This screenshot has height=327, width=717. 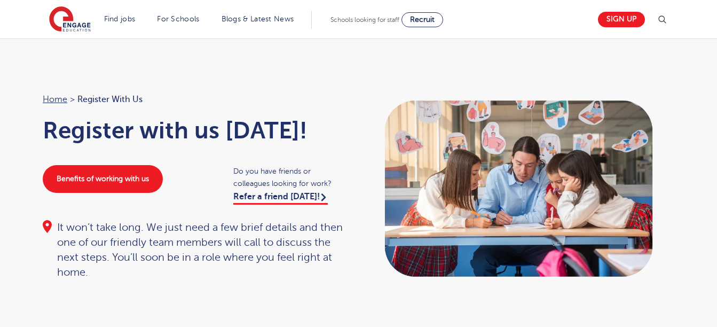 I want to click on span: Do you have friends or colleagues looking for work?, so click(x=290, y=177).